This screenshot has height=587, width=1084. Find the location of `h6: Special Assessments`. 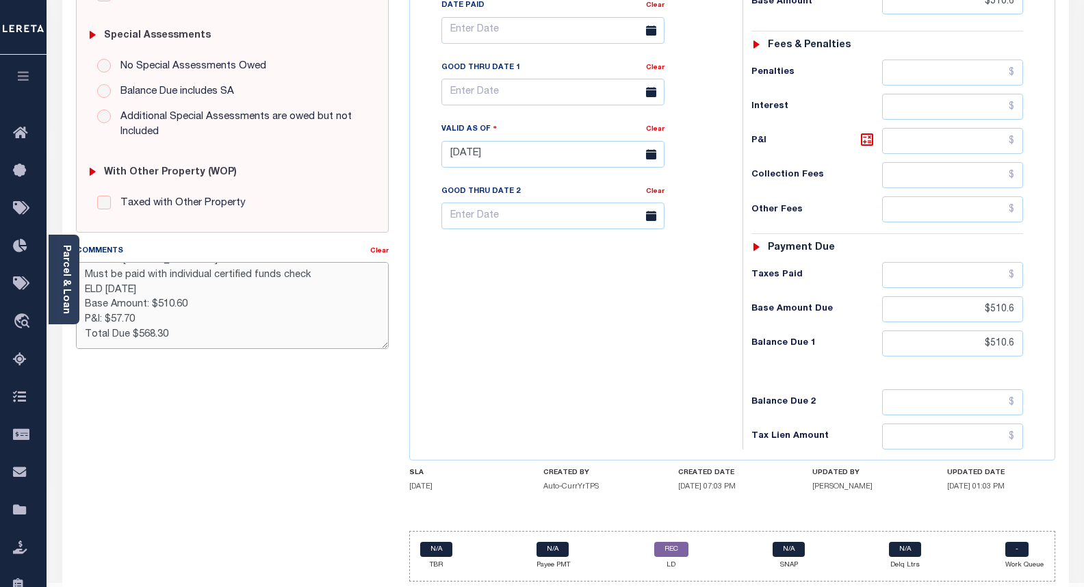

h6: Special Assessments is located at coordinates (157, 36).